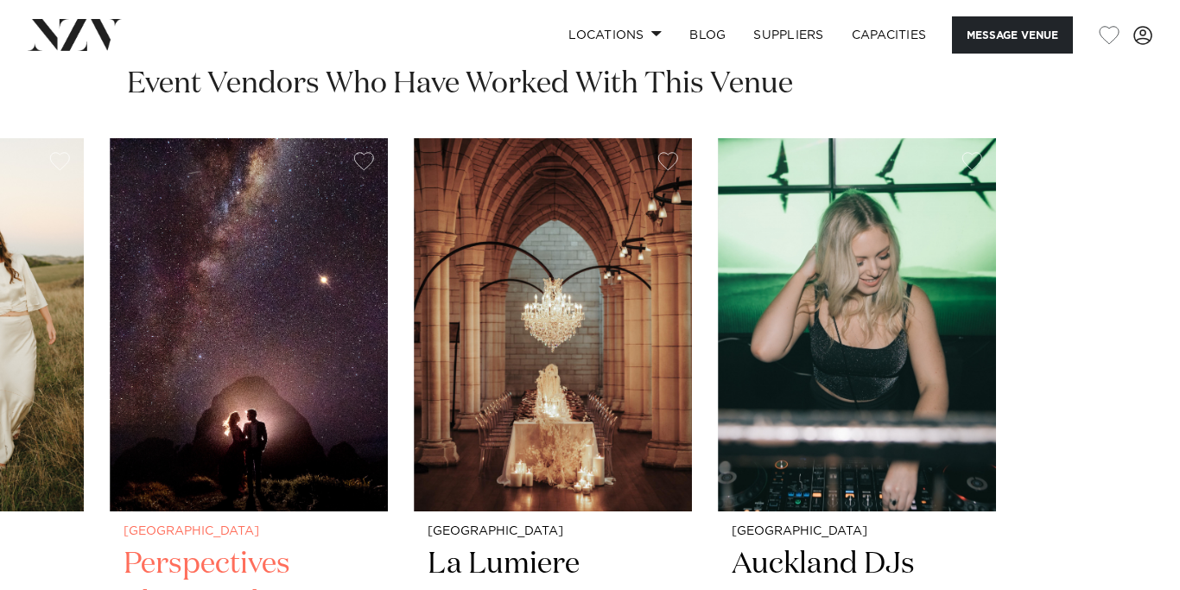 The width and height of the screenshot is (1180, 590). I want to click on h2: Event Vendors Who Have Worked With This Venue, so click(460, 84).